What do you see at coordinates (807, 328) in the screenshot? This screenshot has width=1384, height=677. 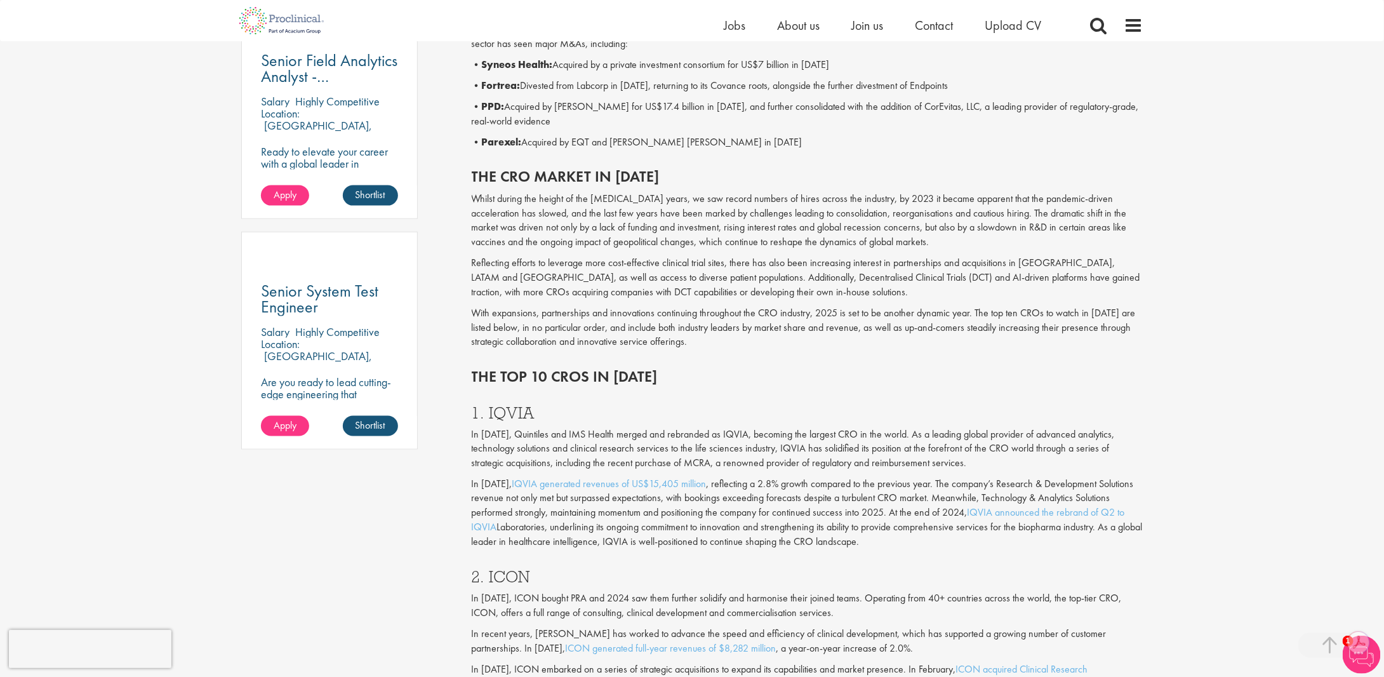 I see `p: With expansions, partnerships and innovations continuing throughout the CRO industry, 2025 is set...` at bounding box center [807, 328].